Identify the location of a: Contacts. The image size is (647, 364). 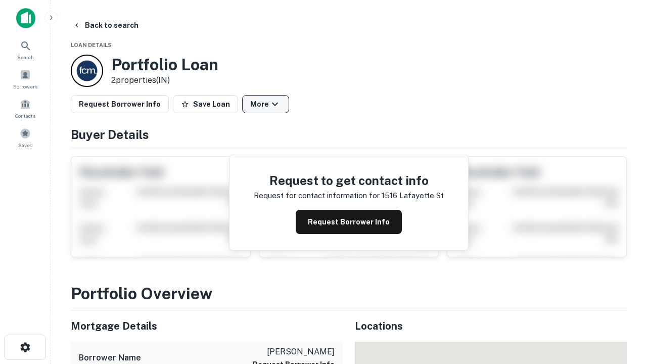
(25, 108).